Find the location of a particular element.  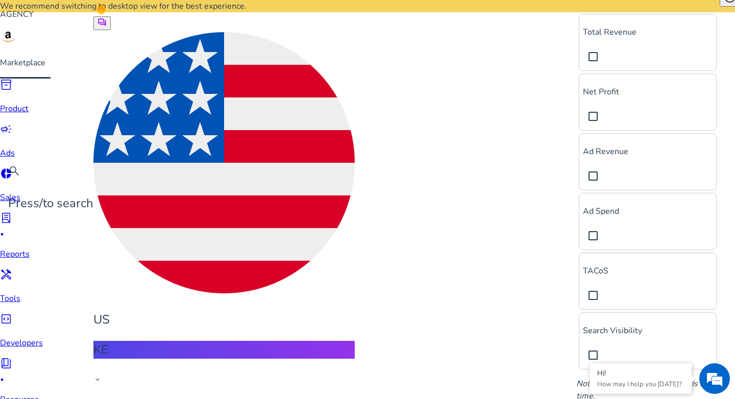

p: Ad Revenue is located at coordinates (647, 152).